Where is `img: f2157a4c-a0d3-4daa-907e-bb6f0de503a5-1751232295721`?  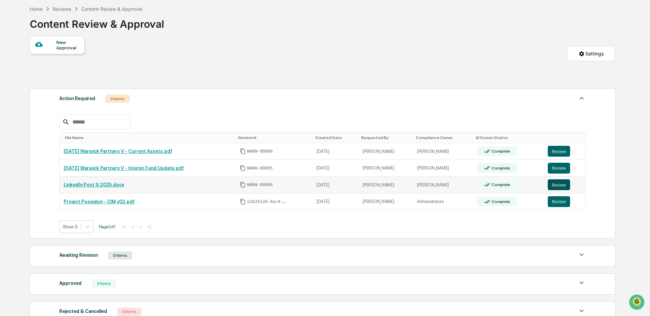
img: f2157a4c-a0d3-4daa-907e-bb6f0de503a5-1751232295721 is located at coordinates (8, 8).